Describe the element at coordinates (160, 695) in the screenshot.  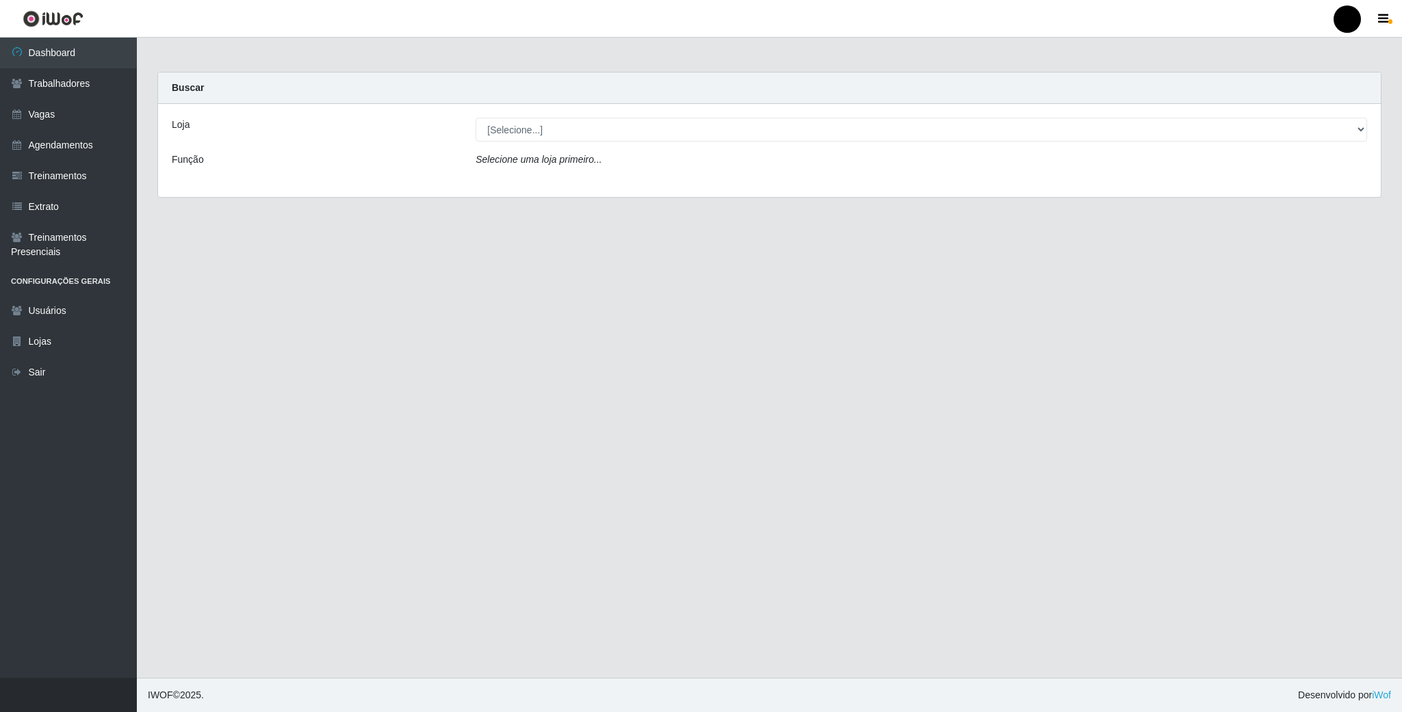
I see `span: IWOF` at that location.